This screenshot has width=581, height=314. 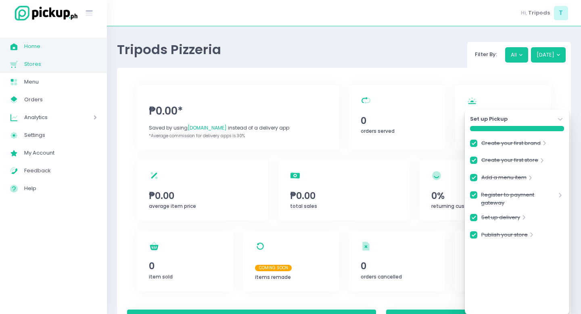 I want to click on span: Tripods Pizzeria, so click(x=169, y=49).